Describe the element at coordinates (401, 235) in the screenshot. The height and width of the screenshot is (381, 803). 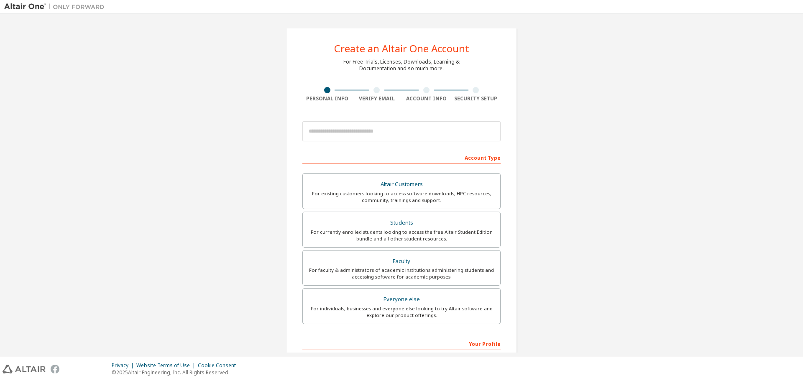
I see `div: For currently enrolled students looking to access the free Altair Student Edition bundle and all ...` at that location.